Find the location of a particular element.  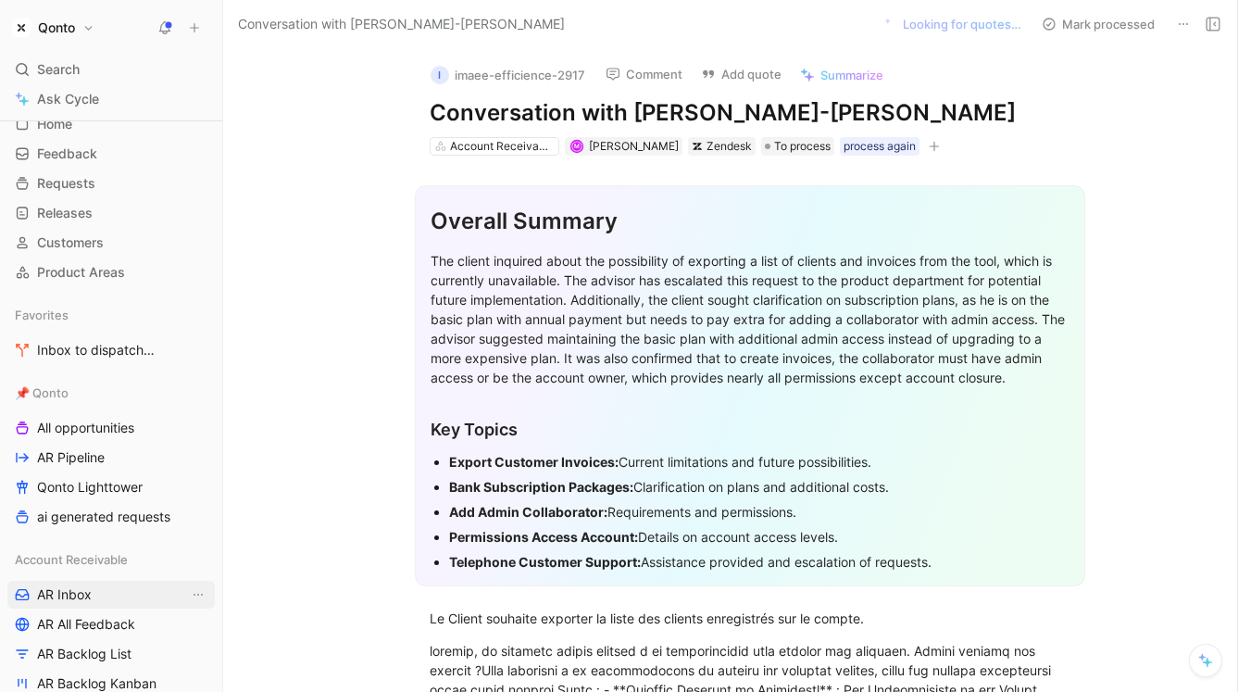

div: process again is located at coordinates (880, 146).